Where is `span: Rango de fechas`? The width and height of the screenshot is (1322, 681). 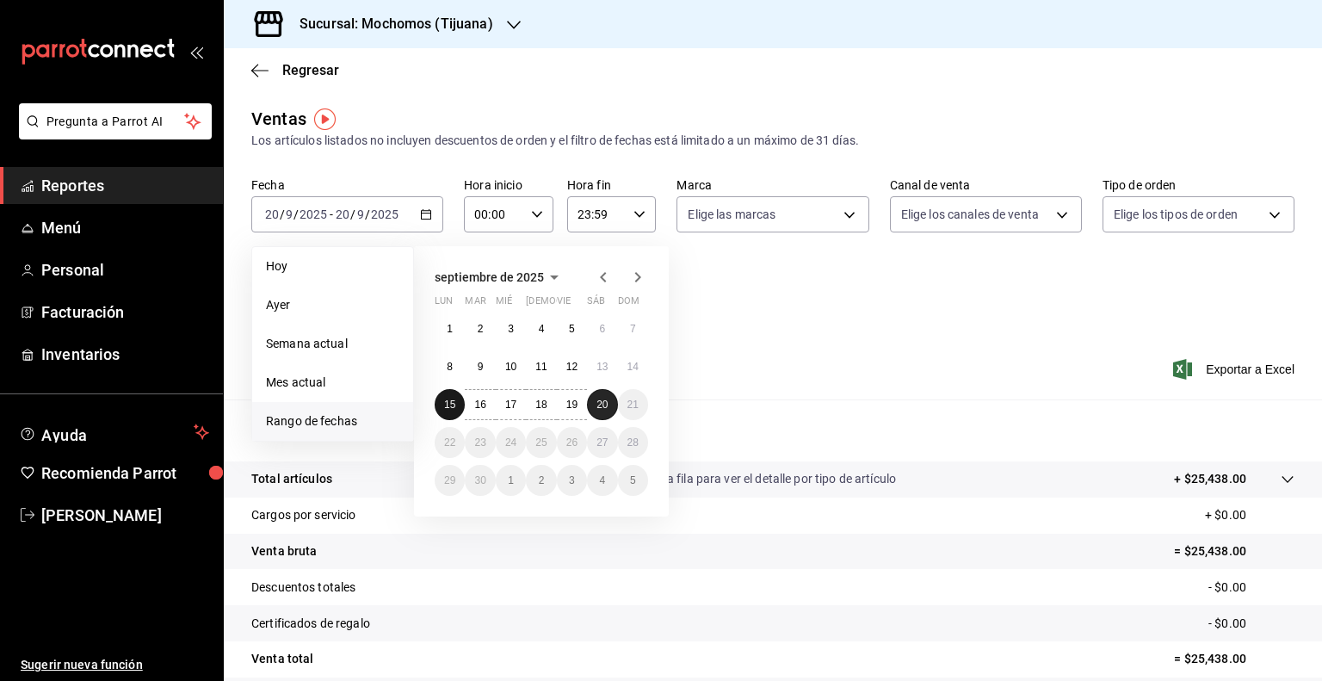
span: Rango de fechas is located at coordinates (332, 421).